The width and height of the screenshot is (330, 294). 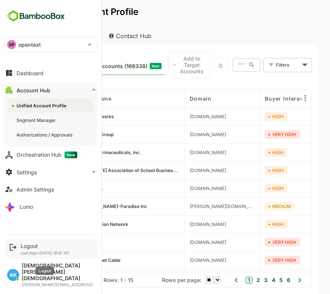 I want to click on button: Orchestration HubNew, so click(x=51, y=155).